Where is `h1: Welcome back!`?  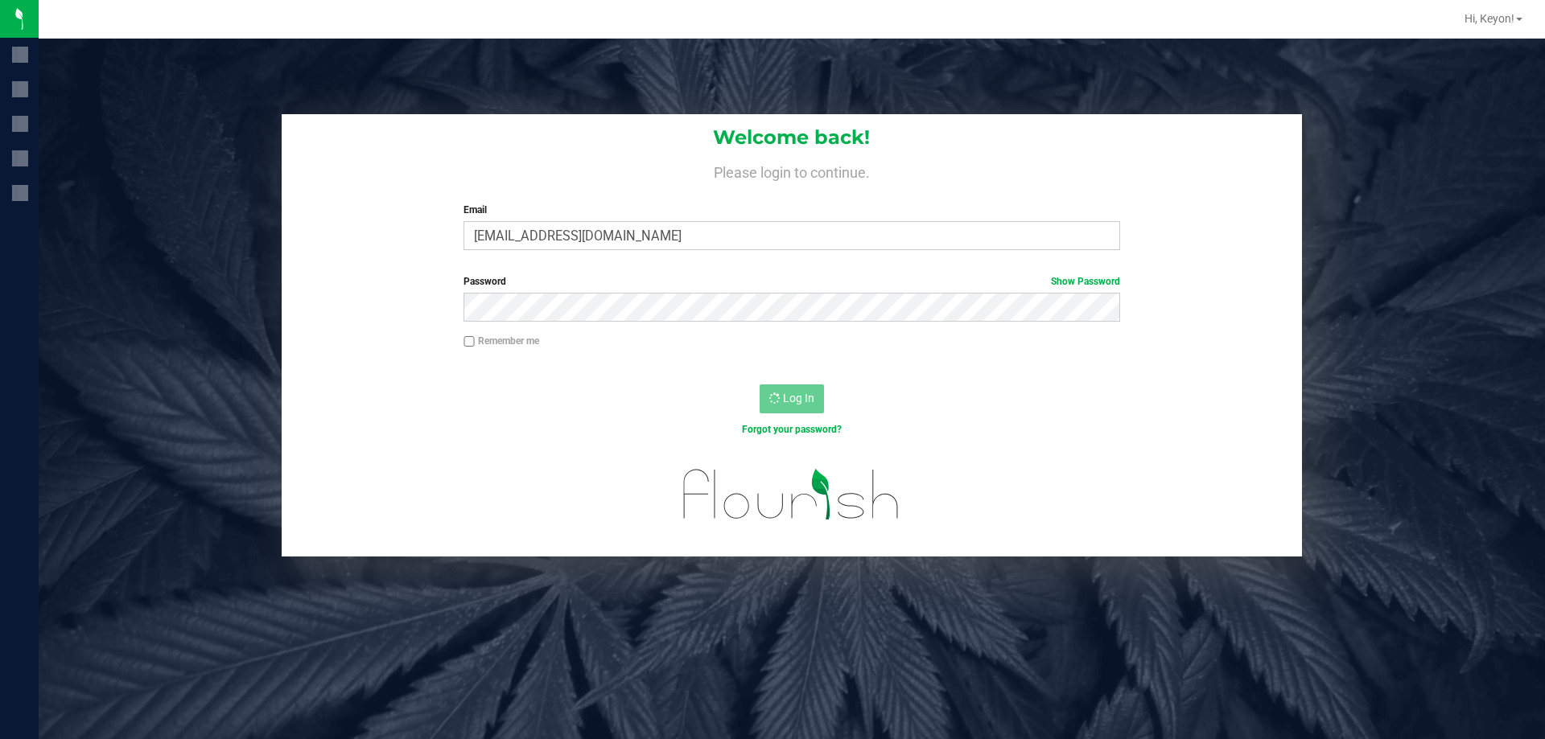 h1: Welcome back! is located at coordinates (792, 138).